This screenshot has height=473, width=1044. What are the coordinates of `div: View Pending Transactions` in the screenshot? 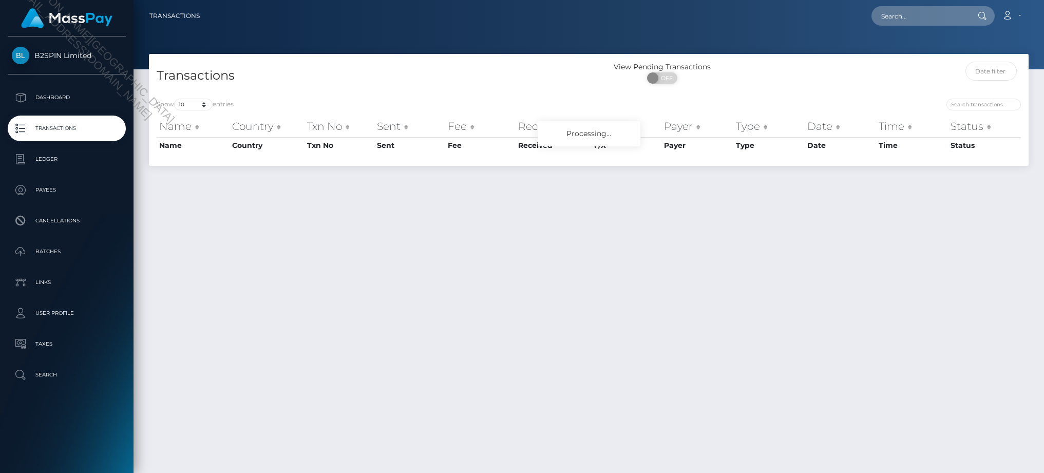 It's located at (662, 67).